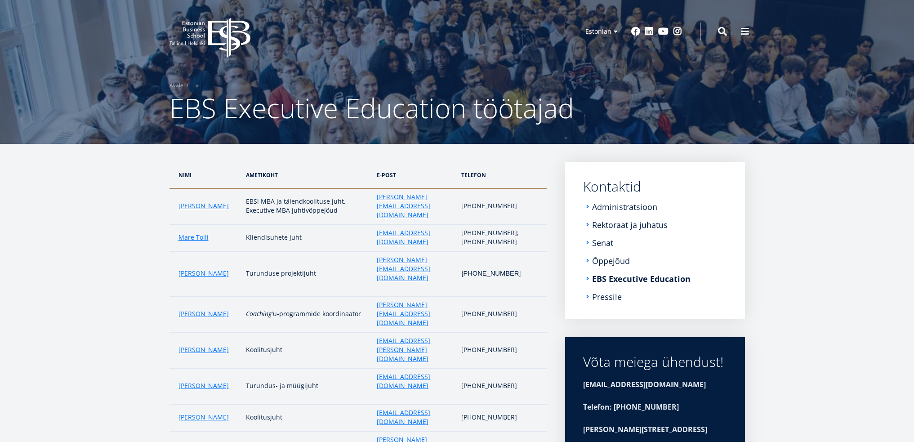  Describe the element at coordinates (307, 386) in the screenshot. I see `td: Turundus- ja müügijuht` at that location.